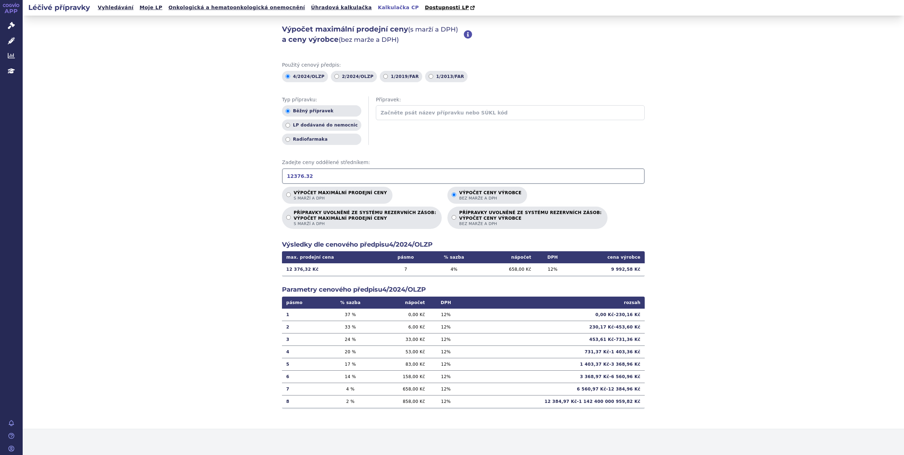 The height and width of the screenshot is (455, 904). I want to click on td: 731,37 Kč - 1 403,36 Kč, so click(554, 351).